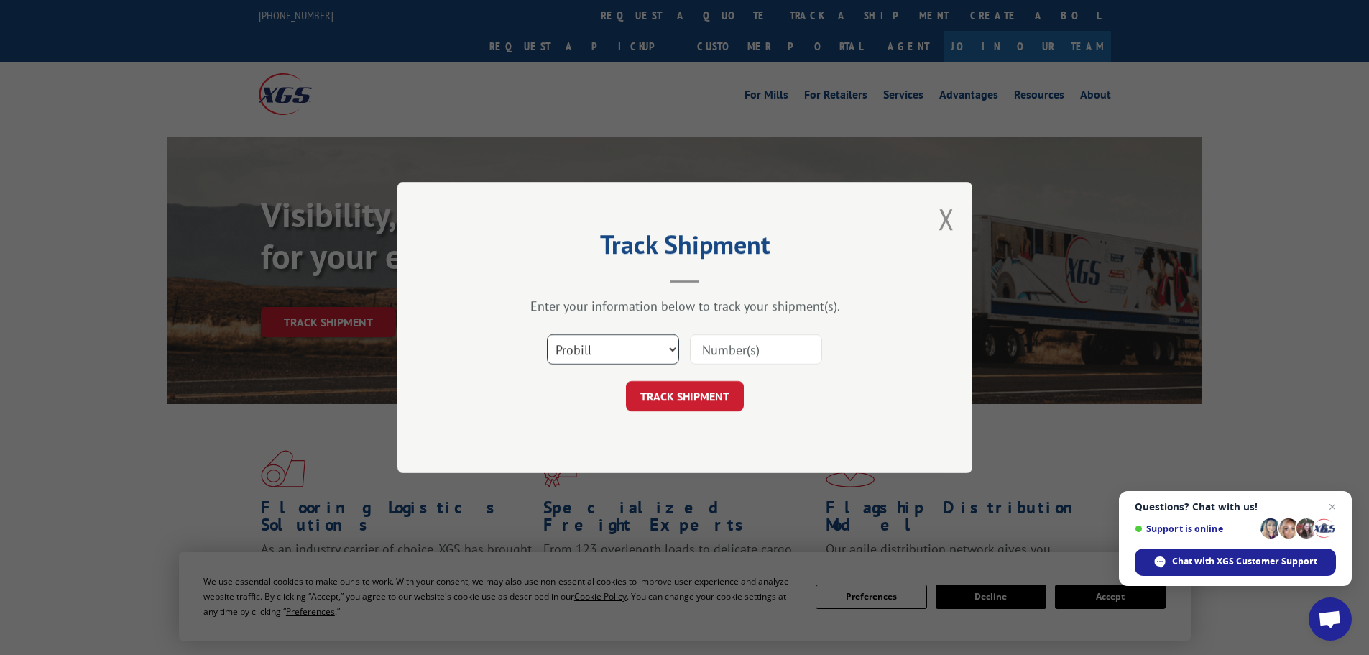  Describe the element at coordinates (1245, 561) in the screenshot. I see `span: Chat with XGS Customer Support` at that location.